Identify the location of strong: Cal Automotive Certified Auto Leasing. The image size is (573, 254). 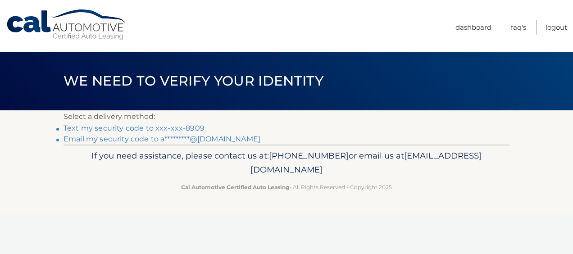
(235, 187).